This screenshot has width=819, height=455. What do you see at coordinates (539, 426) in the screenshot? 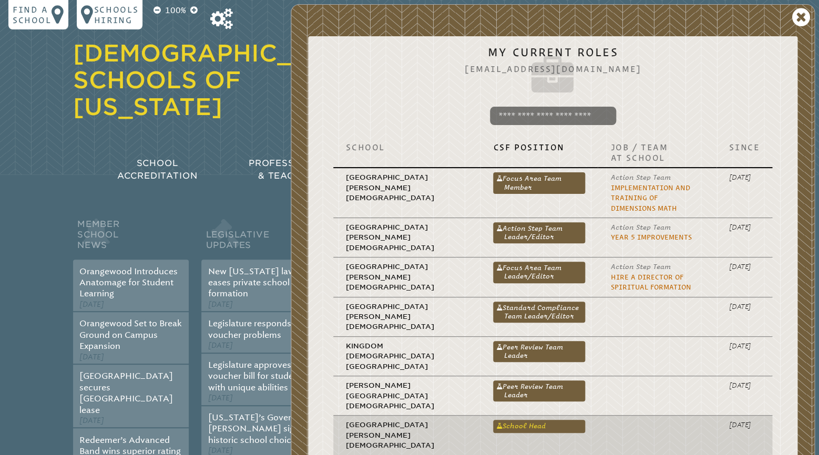
I see `a: School Head` at bounding box center [539, 426].